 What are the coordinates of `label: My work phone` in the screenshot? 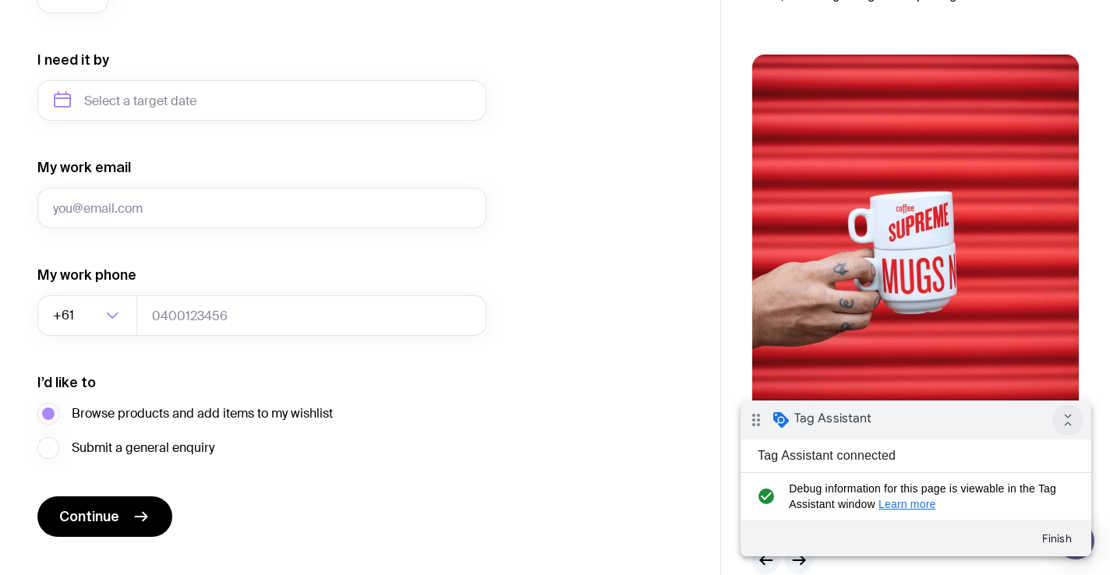 It's located at (87, 275).